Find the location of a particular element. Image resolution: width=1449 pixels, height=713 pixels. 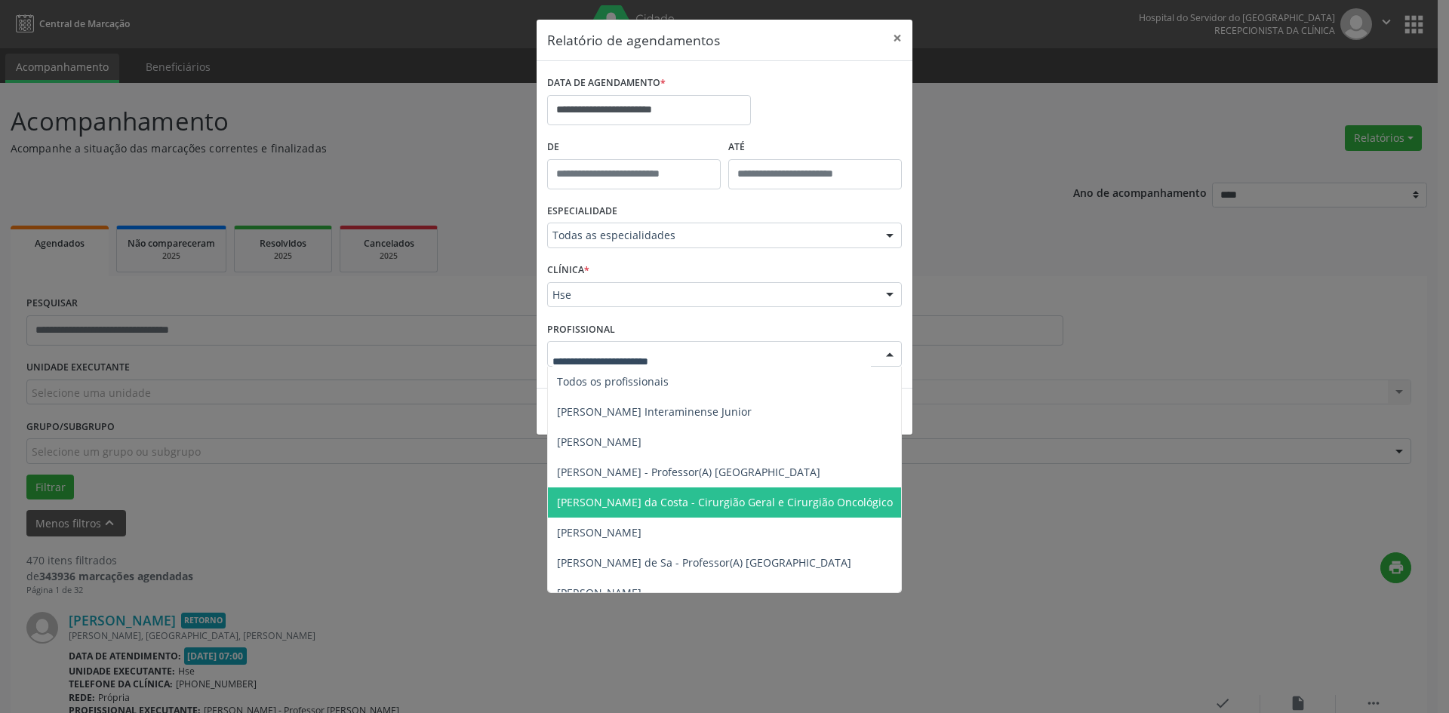

label: De is located at coordinates (634, 147).